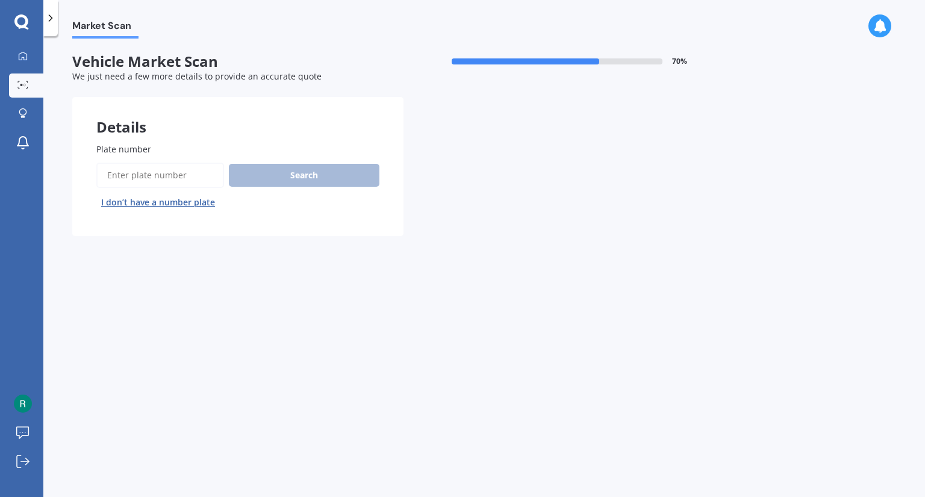 This screenshot has width=925, height=497. I want to click on span: Plate number, so click(123, 149).